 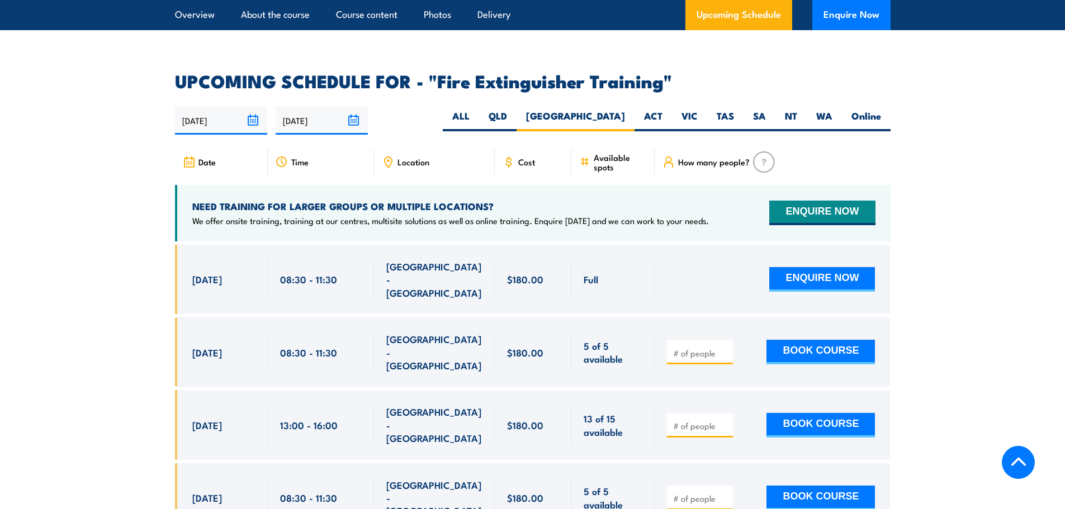 I want to click on span: 13:00 - 16:00, so click(x=308, y=425).